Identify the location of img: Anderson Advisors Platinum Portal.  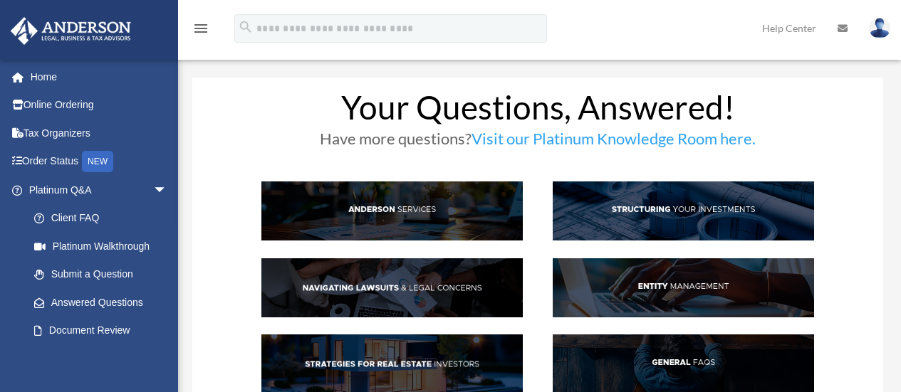
(70, 31).